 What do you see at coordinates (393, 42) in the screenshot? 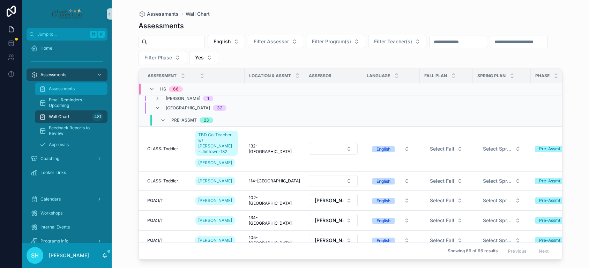
I see `span: Filter Teacher(s)` at bounding box center [393, 42].